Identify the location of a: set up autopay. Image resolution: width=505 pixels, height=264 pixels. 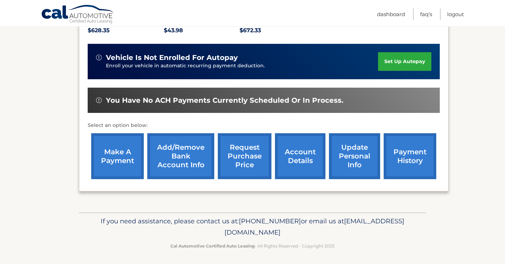
(404, 61).